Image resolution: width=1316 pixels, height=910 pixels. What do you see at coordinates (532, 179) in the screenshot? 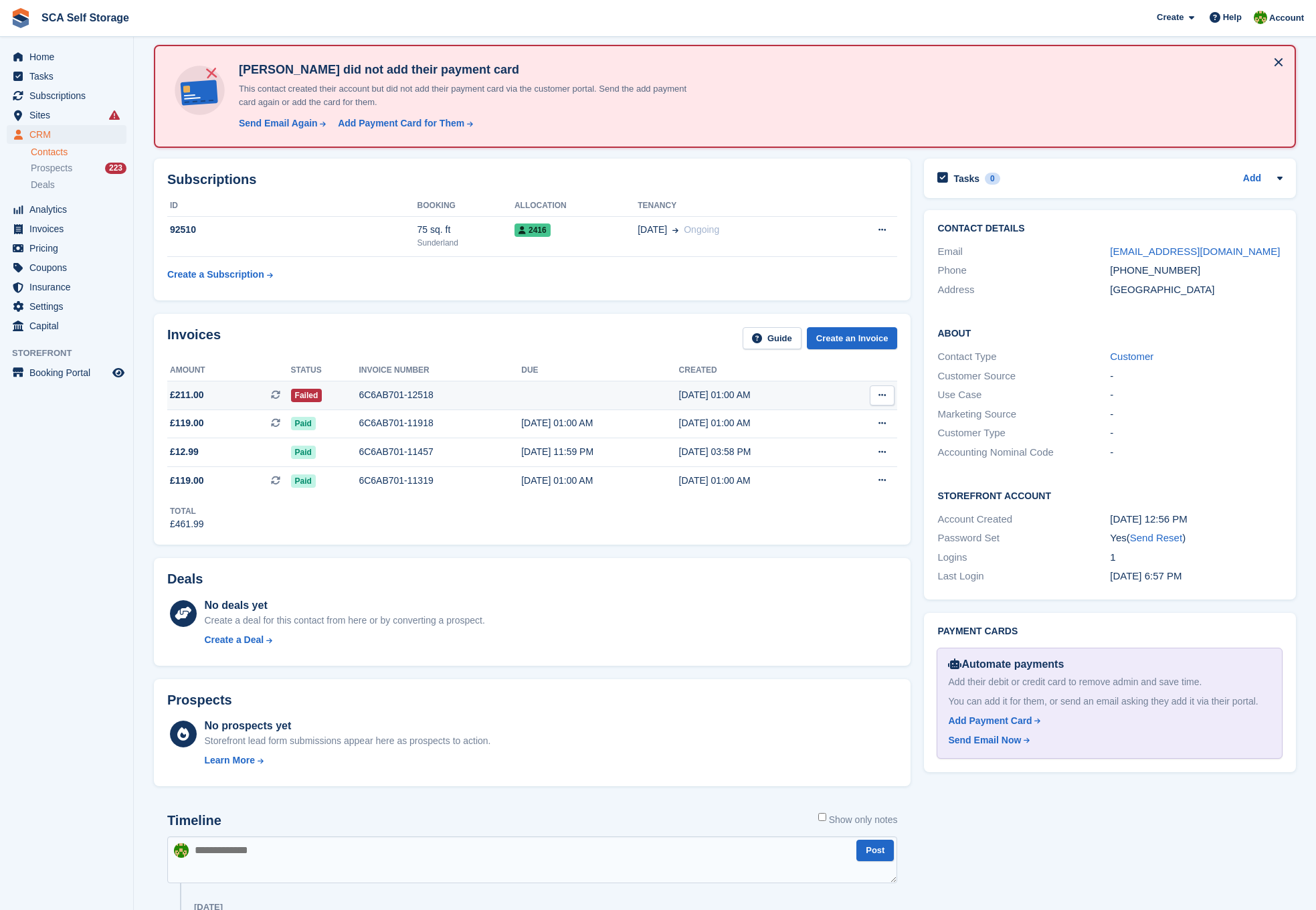
I see `h2: Subscriptions` at bounding box center [532, 179].